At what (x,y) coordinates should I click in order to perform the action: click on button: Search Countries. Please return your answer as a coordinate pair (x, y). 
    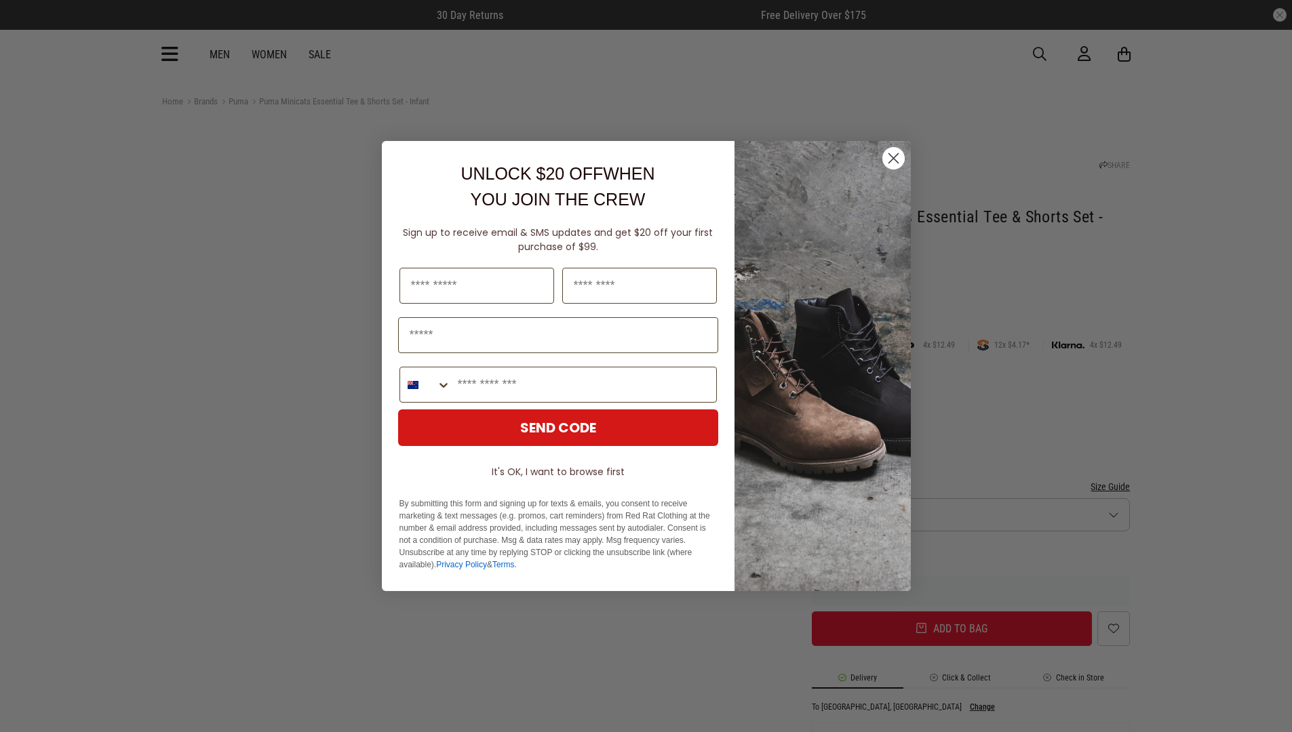
    Looking at the image, I should click on (425, 384).